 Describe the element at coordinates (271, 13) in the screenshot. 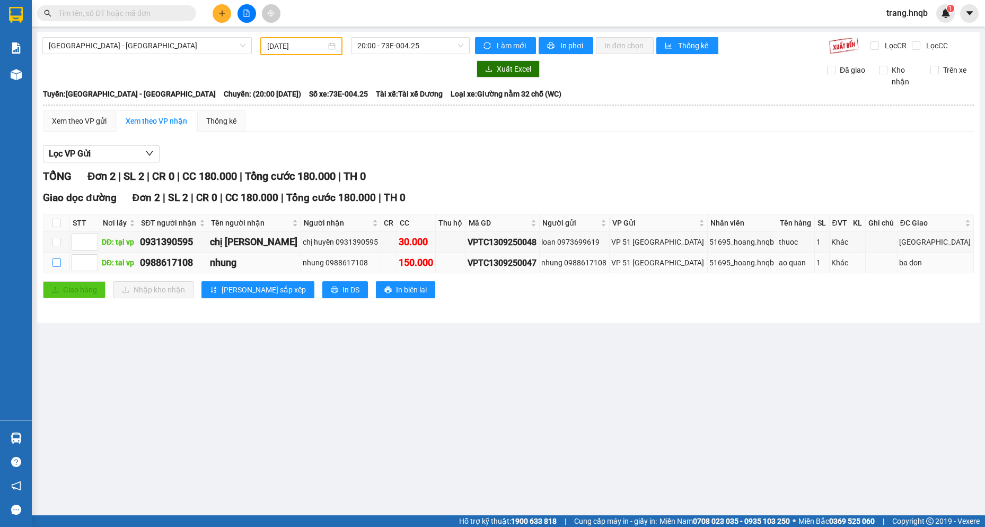

I see `span: aim` at that location.